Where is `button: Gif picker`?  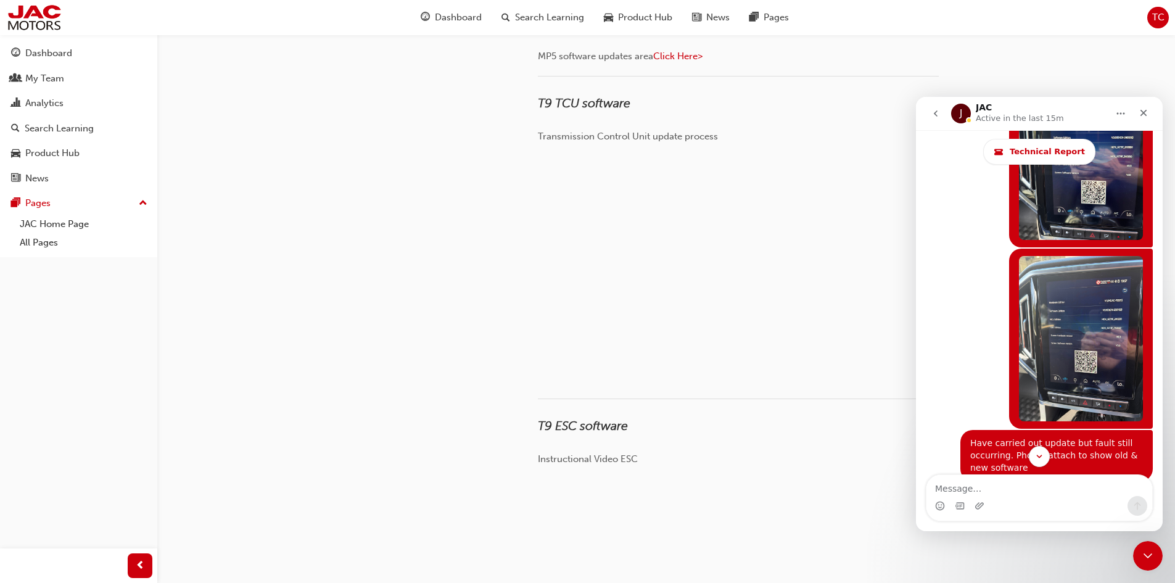 button: Gif picker is located at coordinates (44, 409).